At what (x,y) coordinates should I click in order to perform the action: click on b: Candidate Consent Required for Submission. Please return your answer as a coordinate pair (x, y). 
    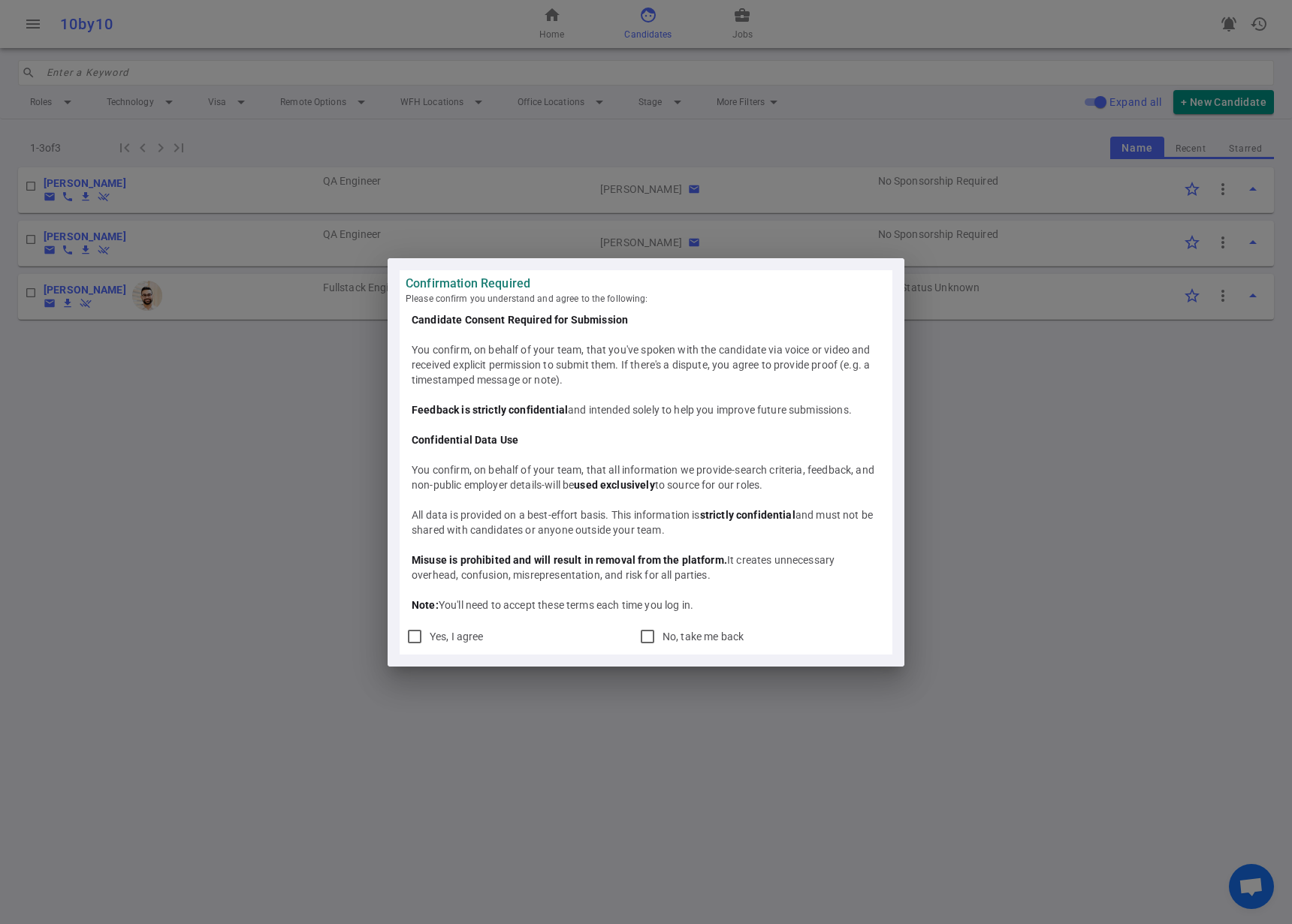
    Looking at the image, I should click on (519, 320).